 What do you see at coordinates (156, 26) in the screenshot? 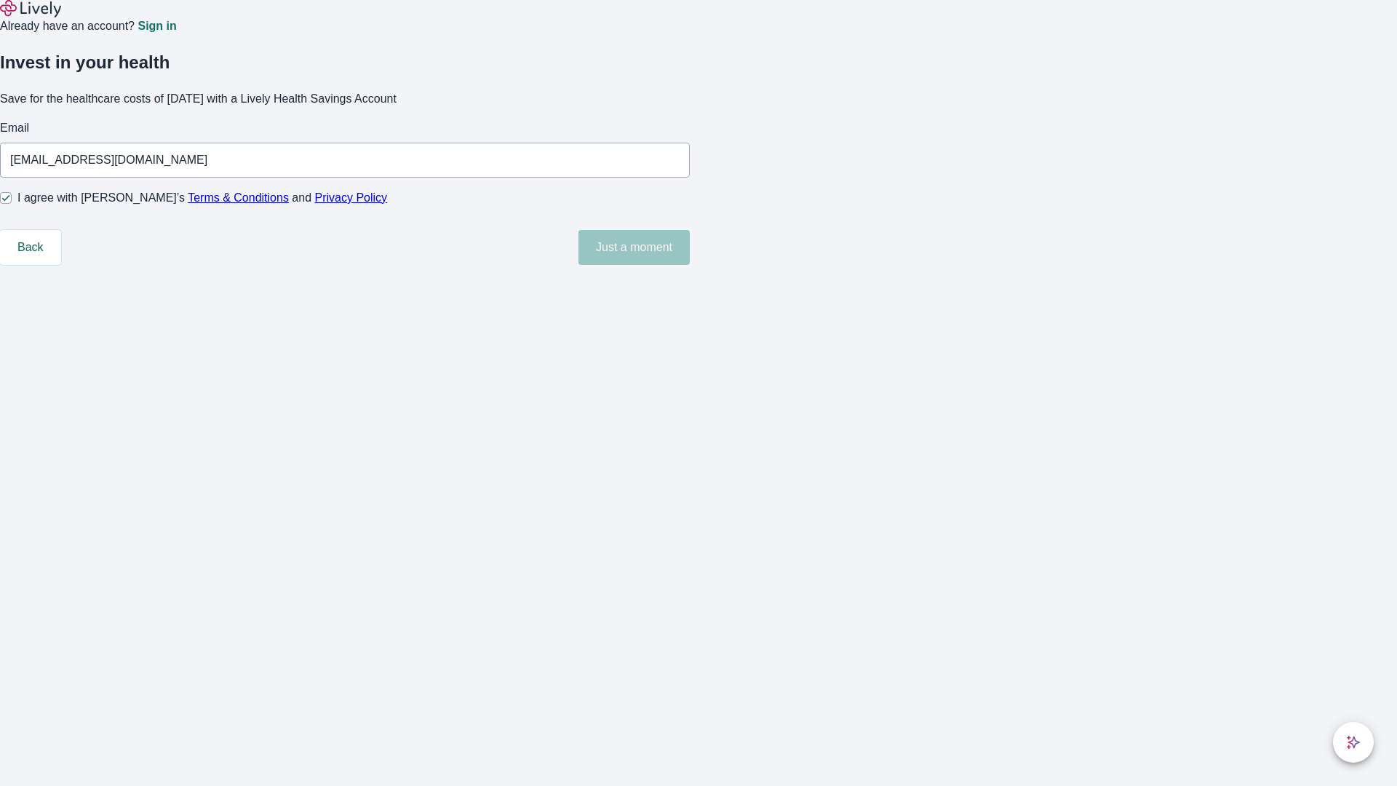
I see `a: Sign in` at bounding box center [156, 26].